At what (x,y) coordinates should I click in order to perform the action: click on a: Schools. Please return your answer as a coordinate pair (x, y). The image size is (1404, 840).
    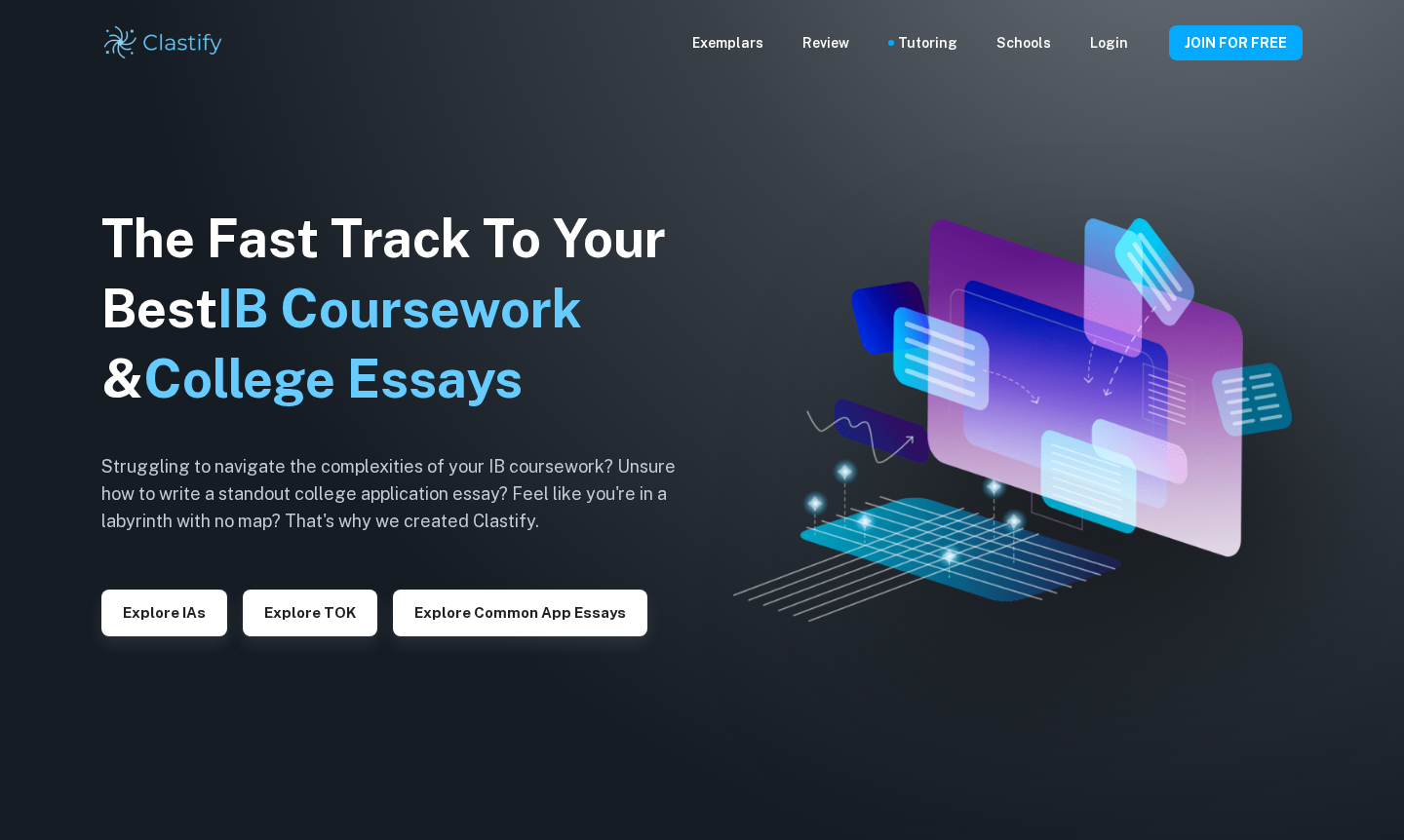
    Looking at the image, I should click on (1024, 43).